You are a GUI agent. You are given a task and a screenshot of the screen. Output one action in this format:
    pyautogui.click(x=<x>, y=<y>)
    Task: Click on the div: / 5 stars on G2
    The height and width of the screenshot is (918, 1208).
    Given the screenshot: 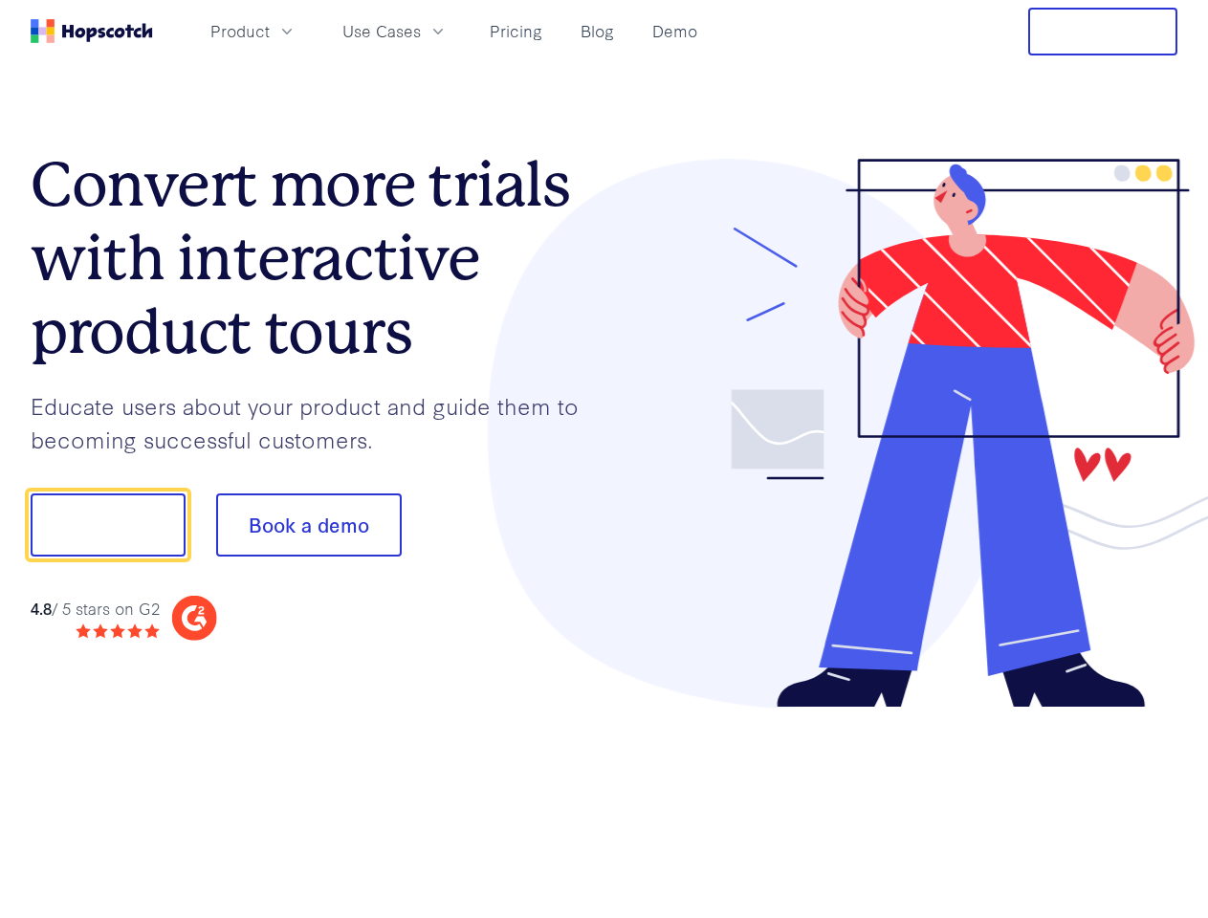 What is the action you would take?
    pyautogui.click(x=95, y=608)
    